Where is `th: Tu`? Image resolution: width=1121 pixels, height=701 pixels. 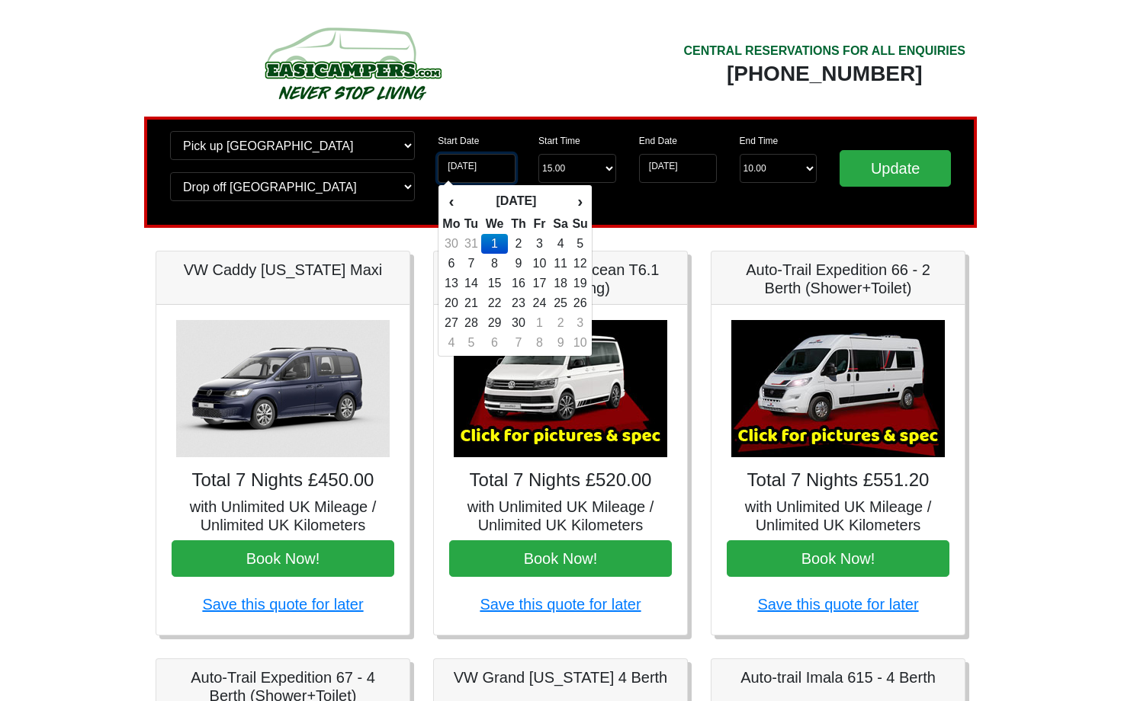 th: Tu is located at coordinates (470, 224).